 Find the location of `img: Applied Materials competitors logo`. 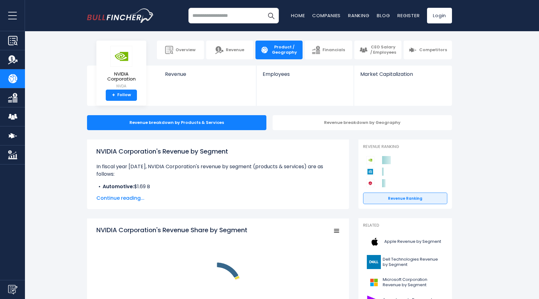

img: Applied Materials competitors logo is located at coordinates (370, 172).